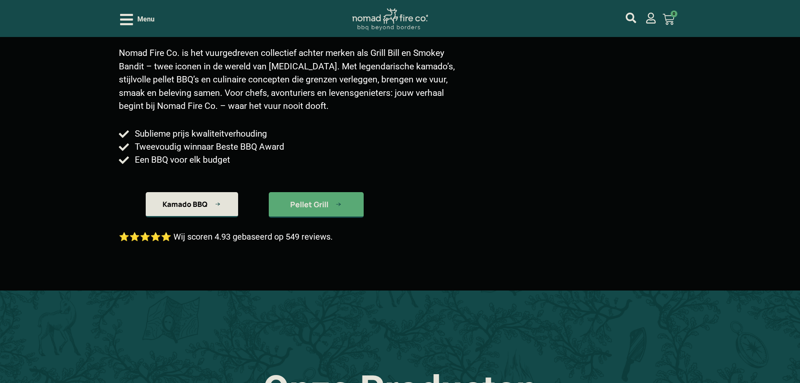  I want to click on span: Menu, so click(146, 19).